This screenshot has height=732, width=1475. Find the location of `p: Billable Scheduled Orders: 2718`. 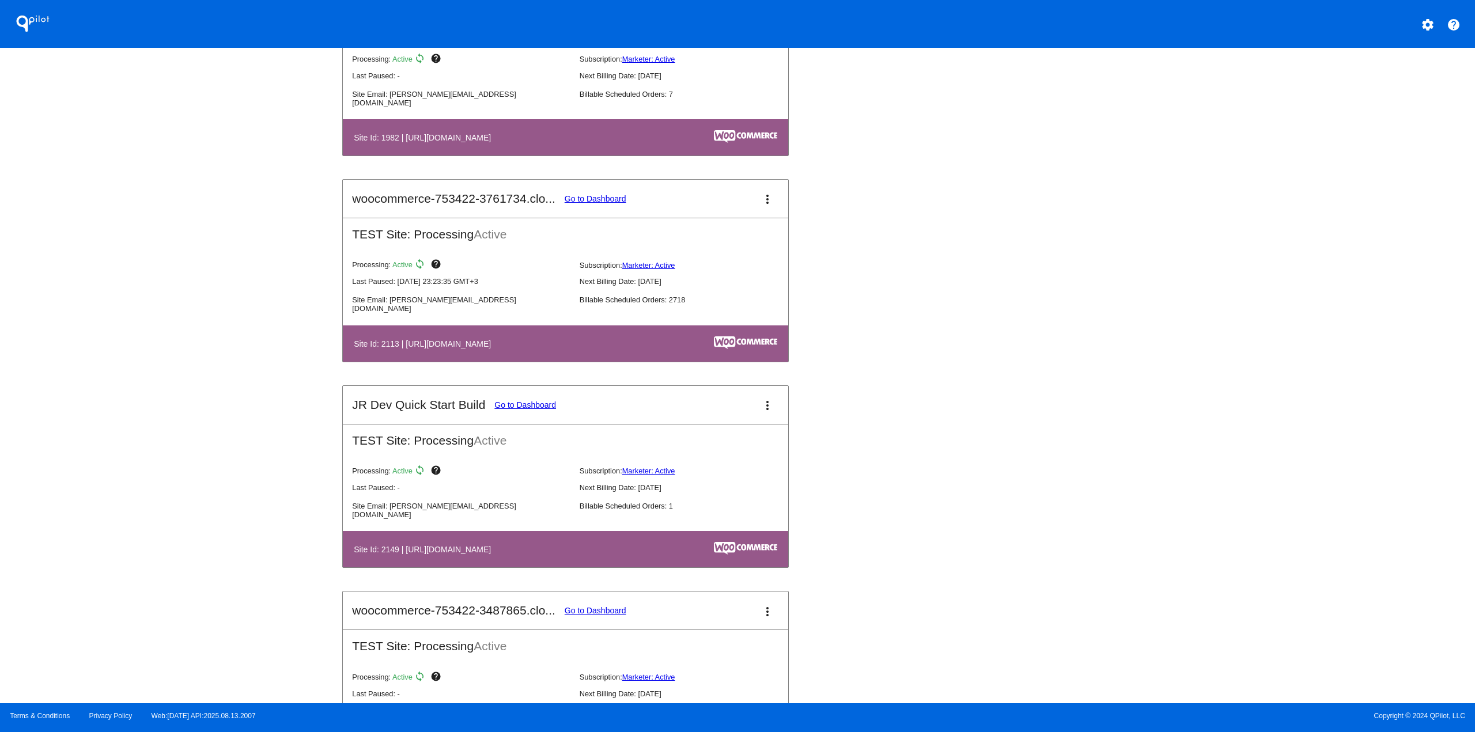

p: Billable Scheduled Orders: 2718 is located at coordinates (689, 300).